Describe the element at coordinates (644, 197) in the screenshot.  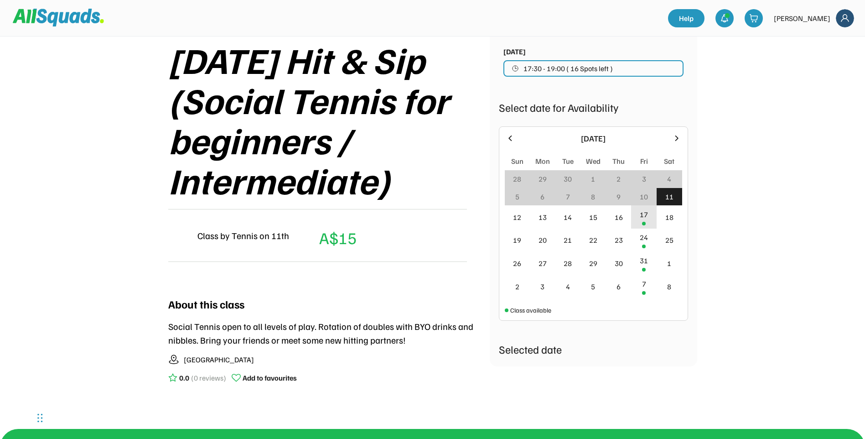
I see `div: 10` at that location.